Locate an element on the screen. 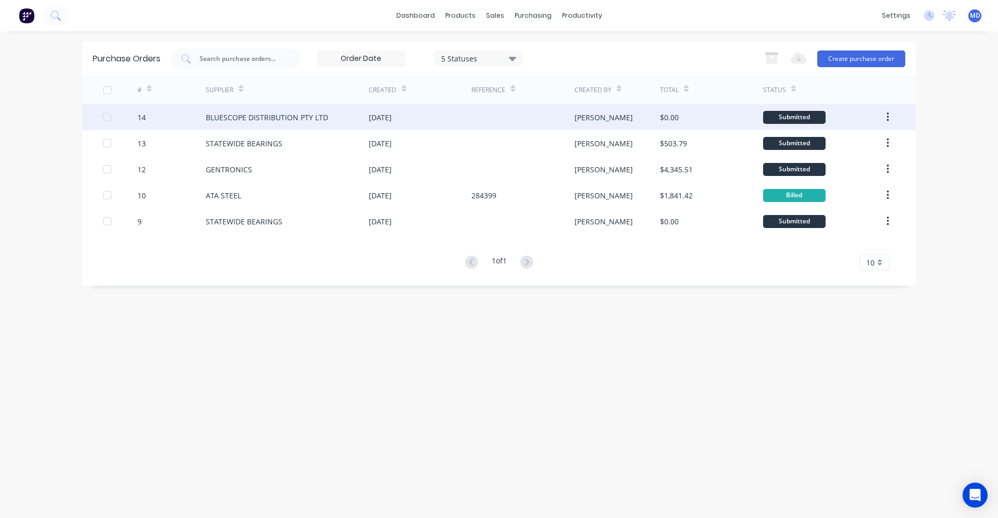 Image resolution: width=998 pixels, height=518 pixels. div: 10 is located at coordinates (142, 195).